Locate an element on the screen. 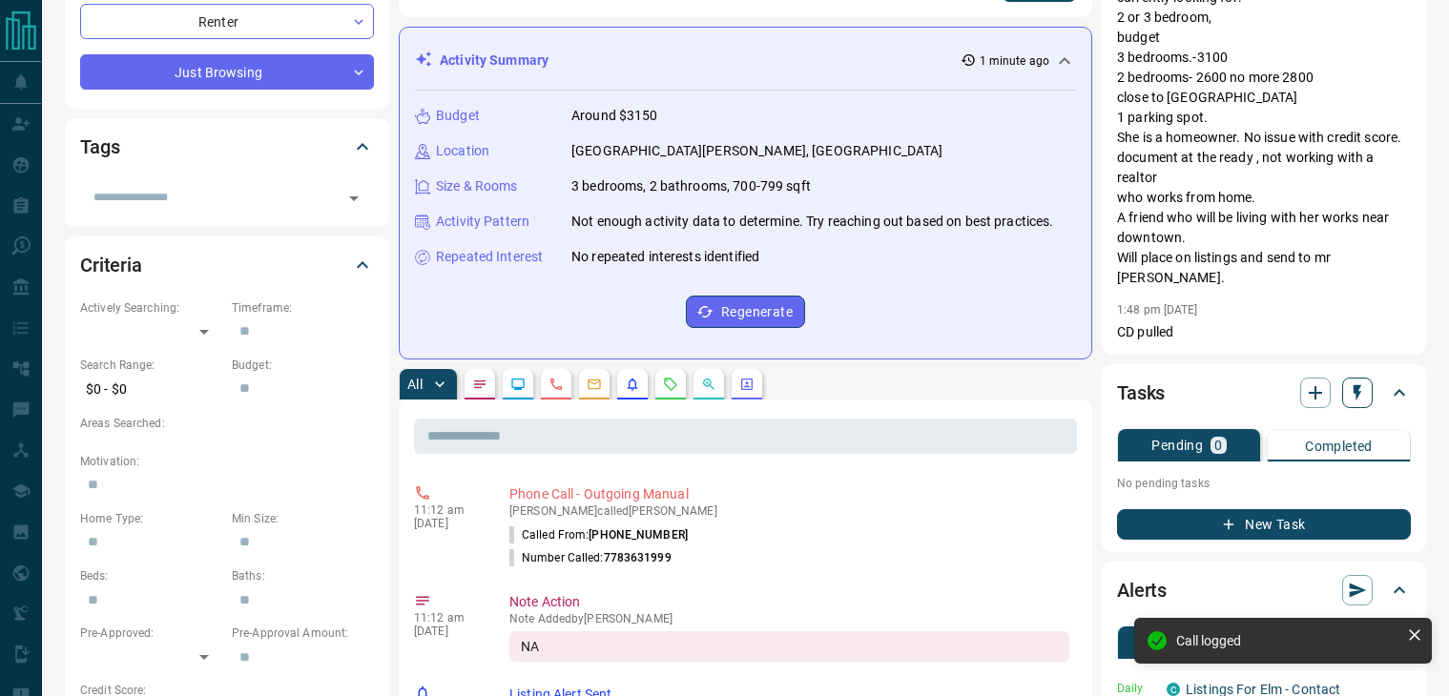 The image size is (1449, 696). svg: Lead Browsing Activity is located at coordinates (518, 384).